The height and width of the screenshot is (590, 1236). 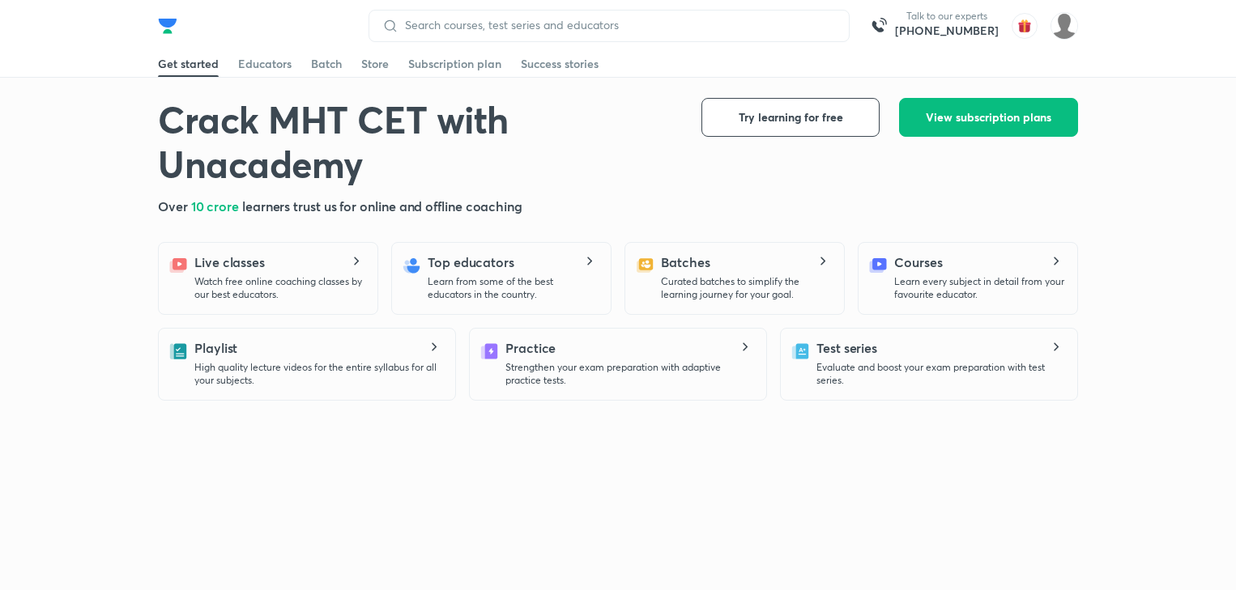 I want to click on h5: Test series, so click(x=846, y=348).